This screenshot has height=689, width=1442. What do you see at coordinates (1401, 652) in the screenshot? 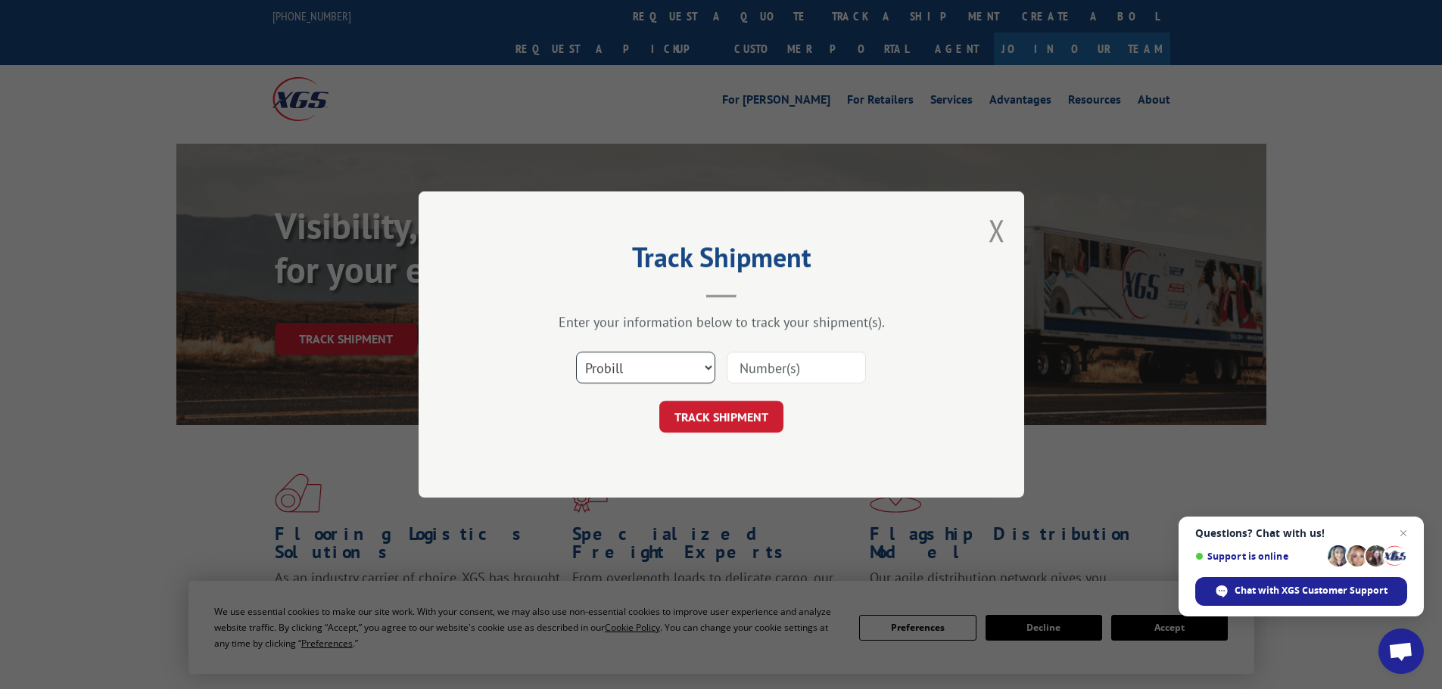
I see `div: Open chat` at bounding box center [1401, 652].